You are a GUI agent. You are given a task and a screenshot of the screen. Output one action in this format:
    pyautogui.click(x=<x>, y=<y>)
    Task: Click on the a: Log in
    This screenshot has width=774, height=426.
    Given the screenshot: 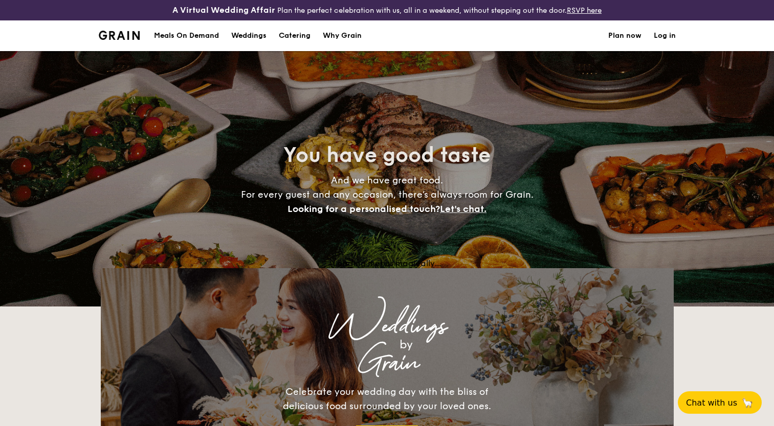 What is the action you would take?
    pyautogui.click(x=664, y=36)
    